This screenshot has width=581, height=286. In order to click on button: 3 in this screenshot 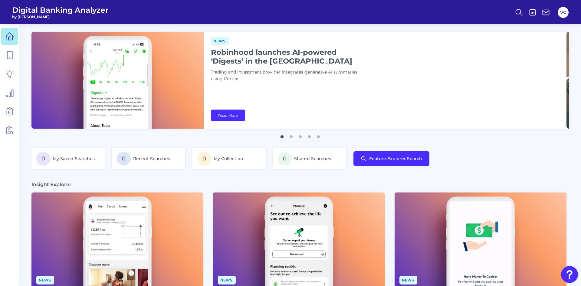, I will do `click(300, 135)`.